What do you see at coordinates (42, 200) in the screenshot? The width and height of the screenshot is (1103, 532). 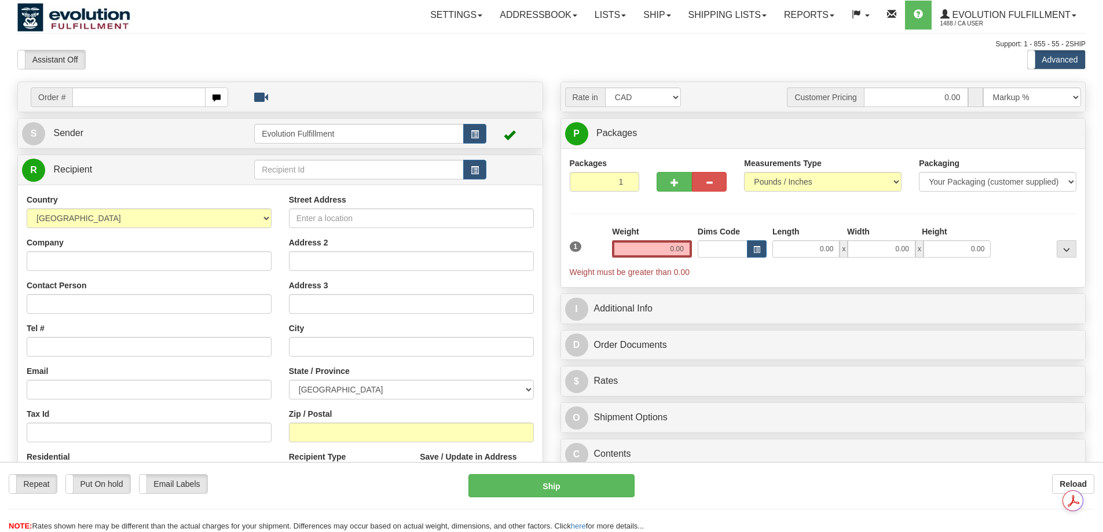 I see `label: Country` at bounding box center [42, 200].